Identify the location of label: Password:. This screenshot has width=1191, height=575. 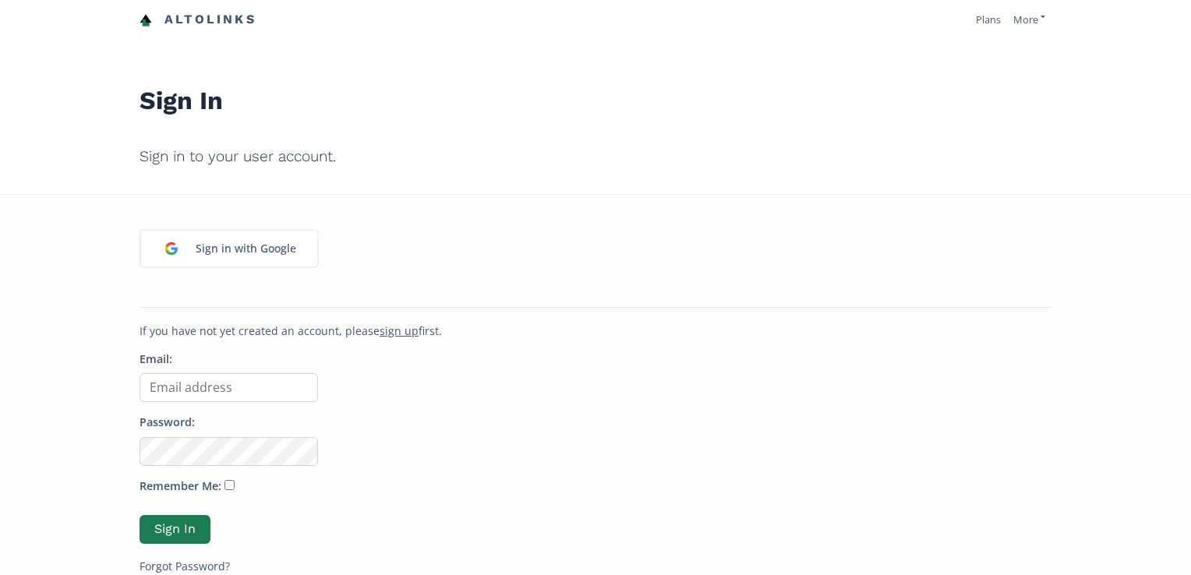
(167, 422).